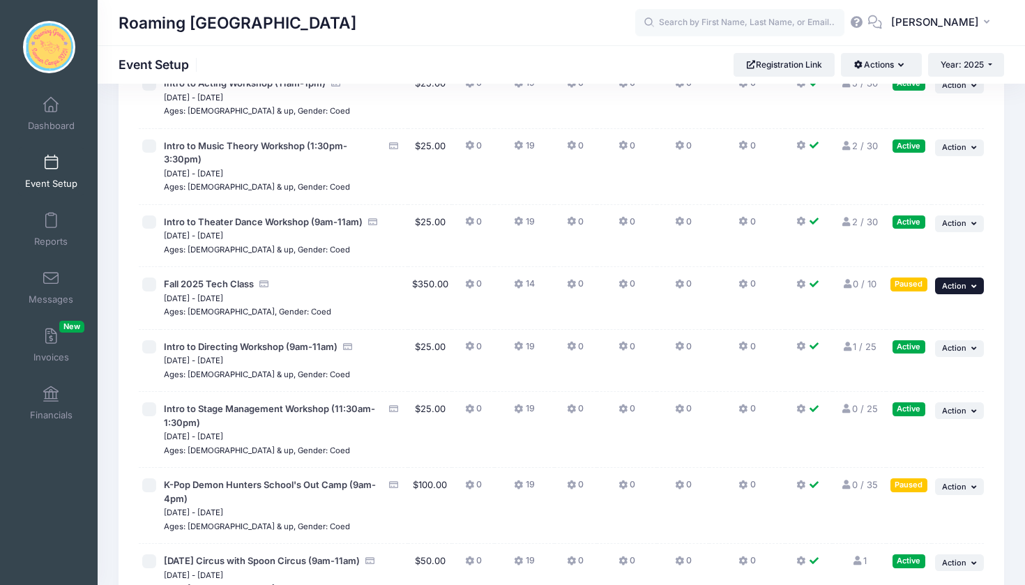  What do you see at coordinates (51, 114) in the screenshot?
I see `a: Dashboard` at bounding box center [51, 114].